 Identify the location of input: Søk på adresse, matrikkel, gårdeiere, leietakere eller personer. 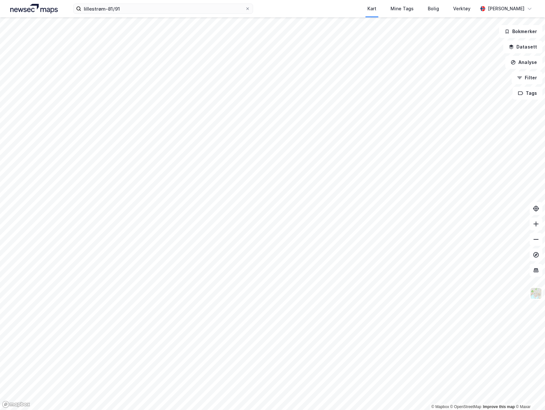
(163, 9).